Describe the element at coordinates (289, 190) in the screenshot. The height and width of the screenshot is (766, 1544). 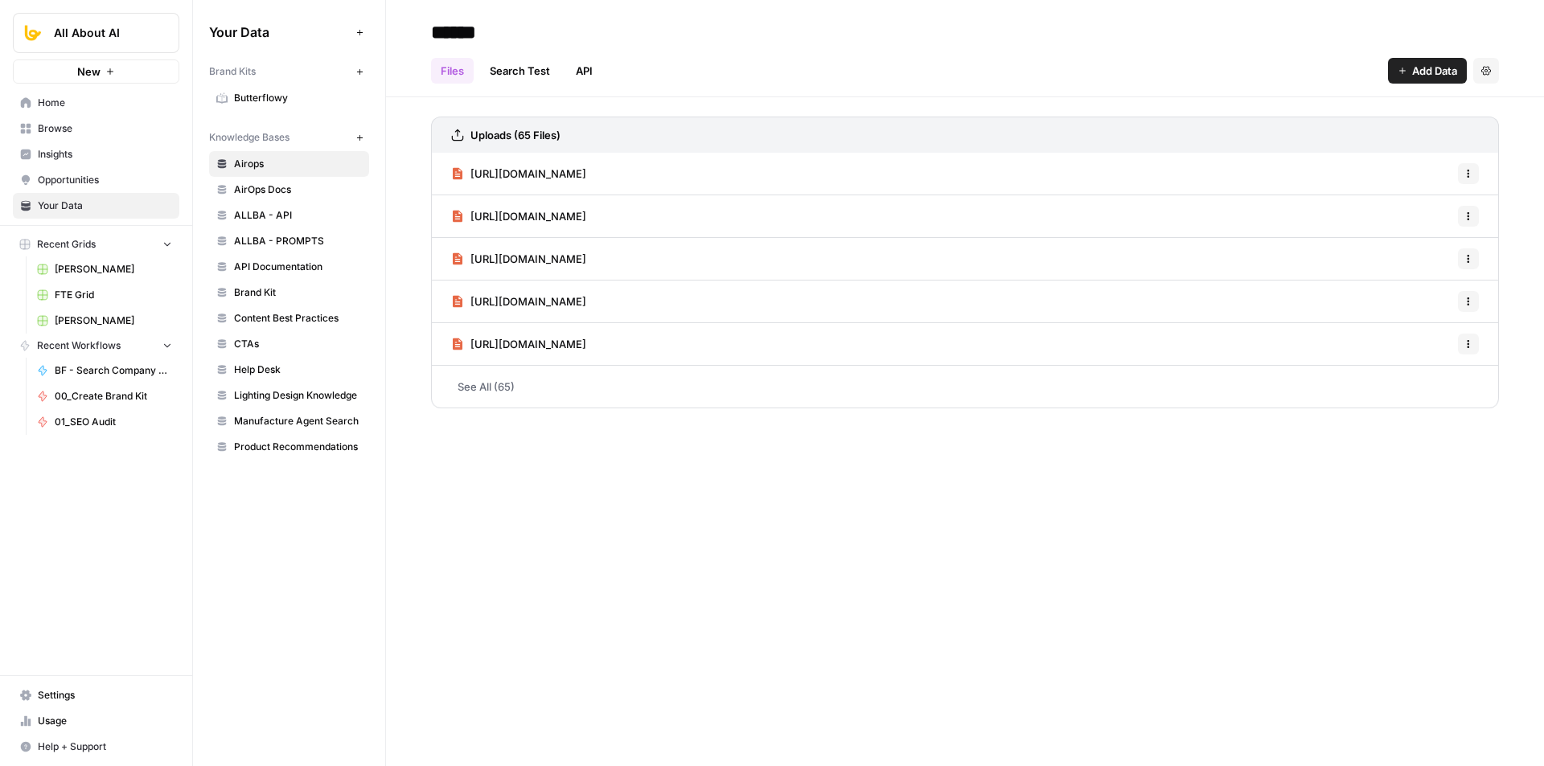
I see `a: AirOps Docs` at that location.